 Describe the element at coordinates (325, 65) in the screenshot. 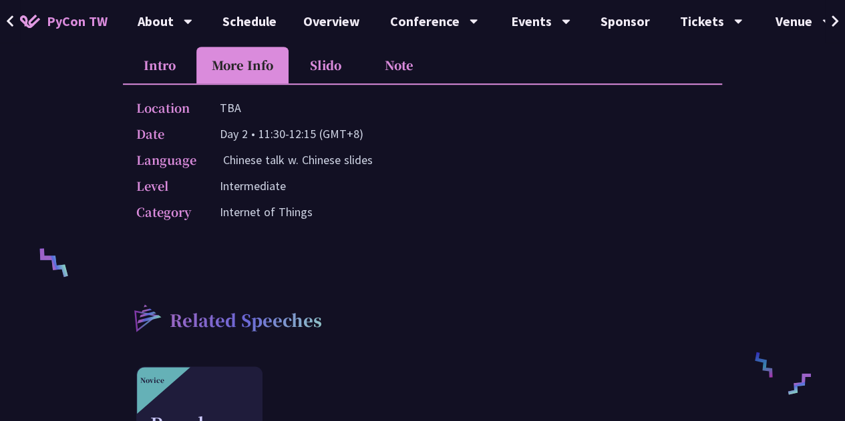

I see `li: Slido` at that location.